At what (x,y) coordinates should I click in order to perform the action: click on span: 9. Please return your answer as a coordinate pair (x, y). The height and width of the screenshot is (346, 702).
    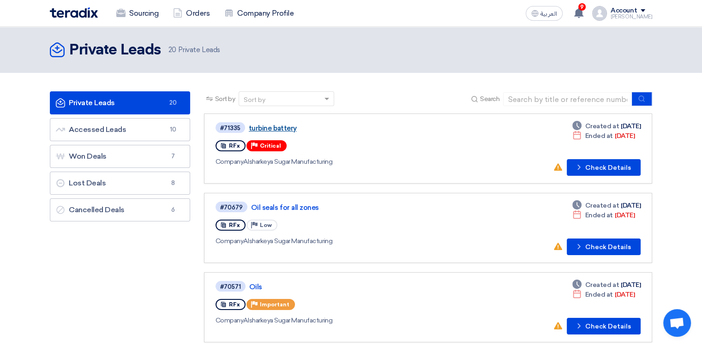
    Looking at the image, I should click on (582, 7).